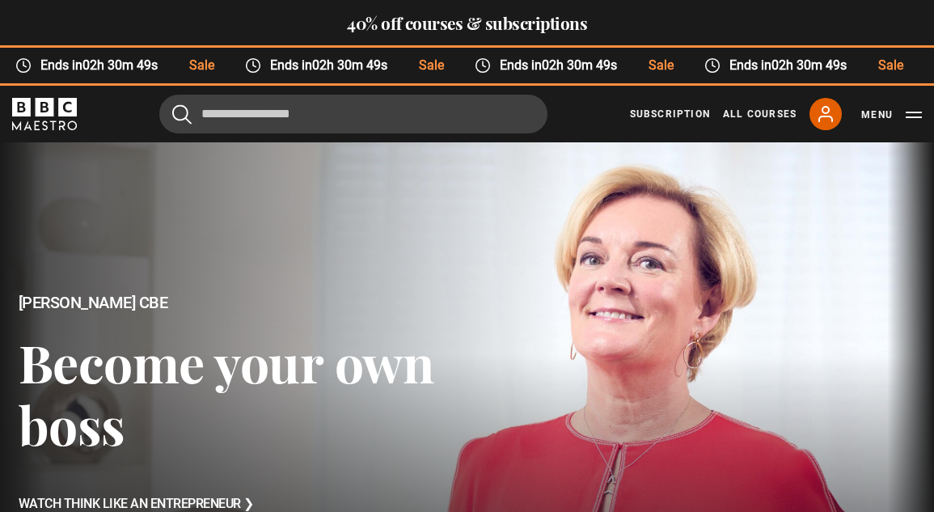 The image size is (934, 512). Describe the element at coordinates (182, 114) in the screenshot. I see `button: Submit the search query` at that location.